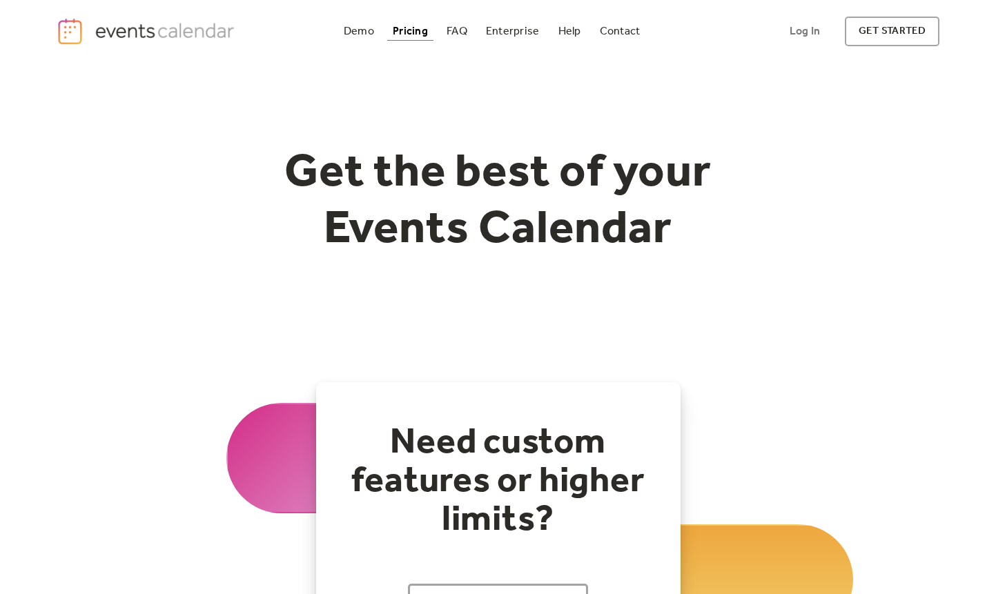 The width and height of the screenshot is (996, 594). What do you see at coordinates (457, 31) in the screenshot?
I see `div: FAQ` at bounding box center [457, 31].